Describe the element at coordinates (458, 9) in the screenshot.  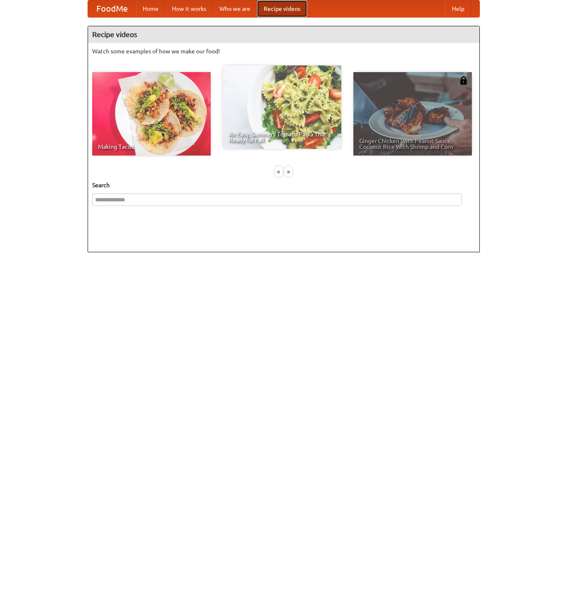
I see `a: Help` at that location.